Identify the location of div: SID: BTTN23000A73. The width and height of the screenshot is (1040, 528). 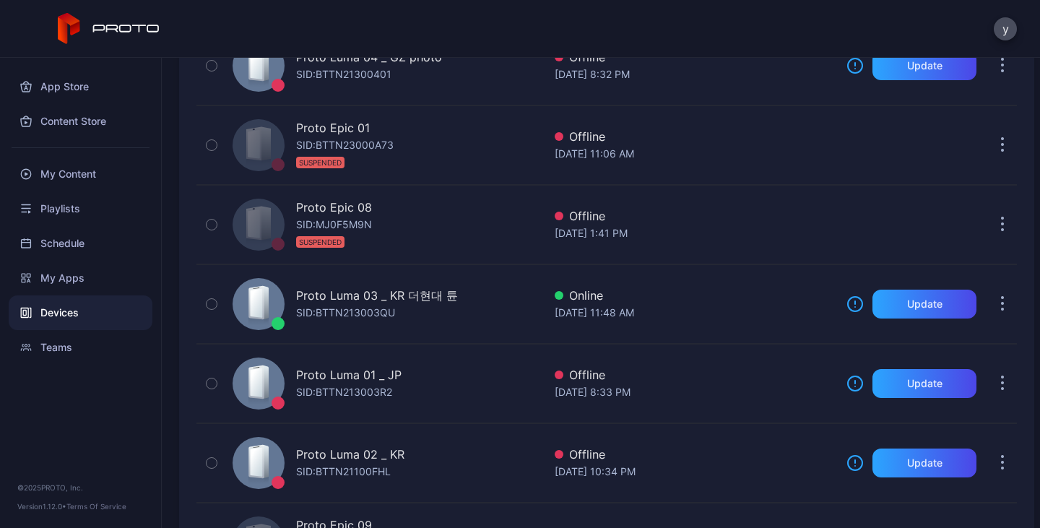
(345, 154).